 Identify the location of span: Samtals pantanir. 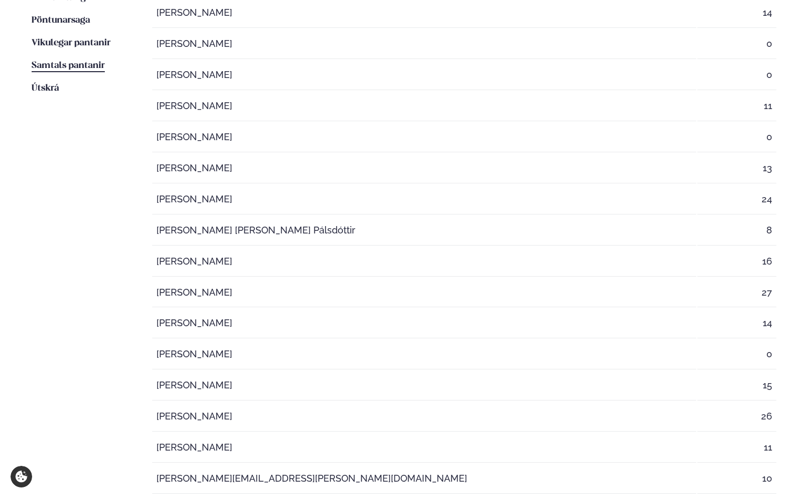
(68, 65).